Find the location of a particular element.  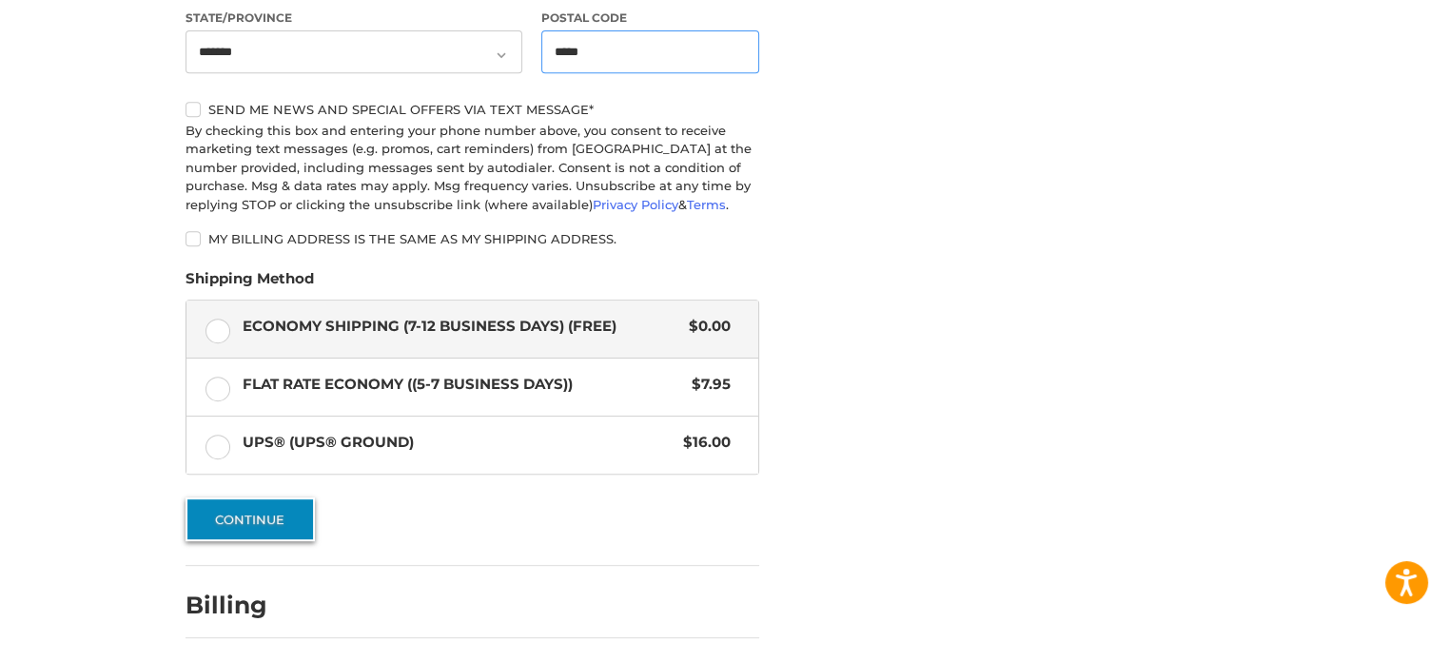

legend: Shipping Method is located at coordinates (249, 284).